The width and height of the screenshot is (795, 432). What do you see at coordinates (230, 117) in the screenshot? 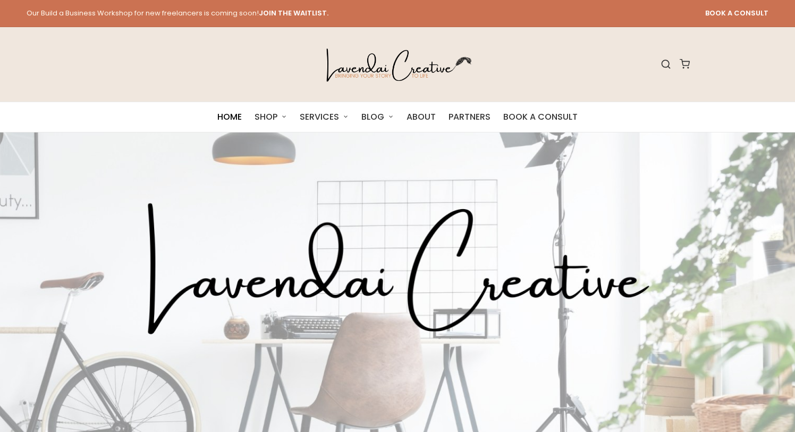
I see `span: HOME` at bounding box center [230, 117].